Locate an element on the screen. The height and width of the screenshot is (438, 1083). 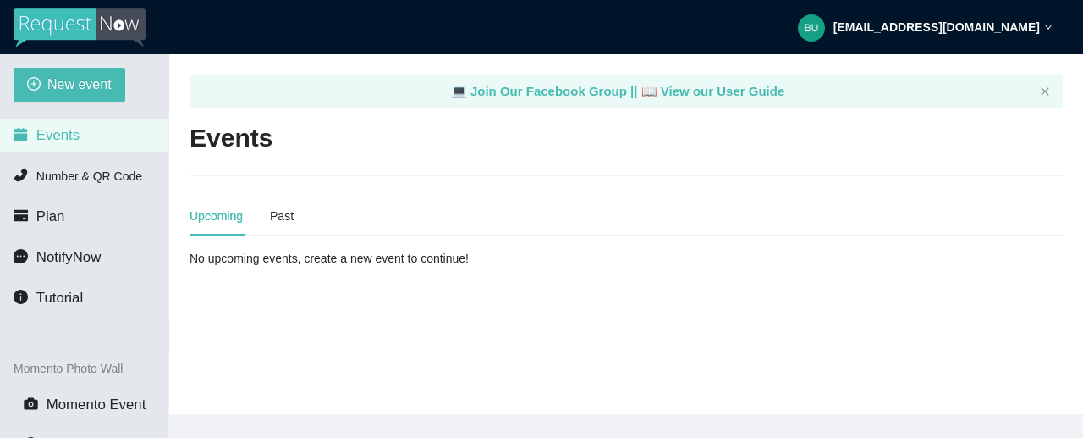
span: down is located at coordinates (1049, 27).